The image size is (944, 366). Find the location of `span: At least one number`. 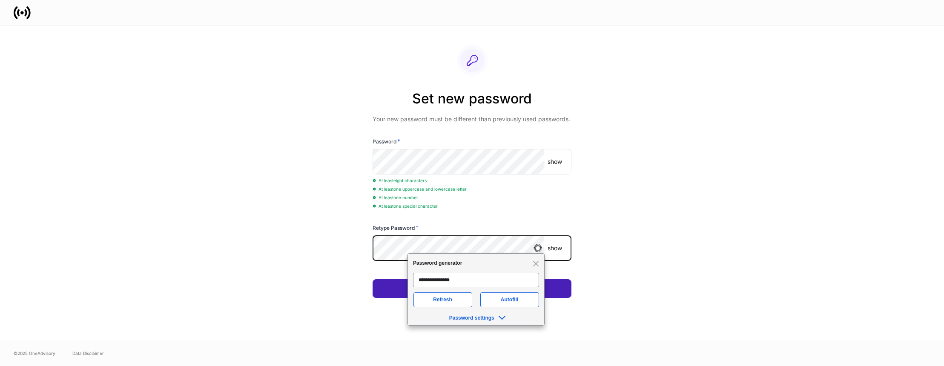

span: At least one number is located at coordinates (395, 198).